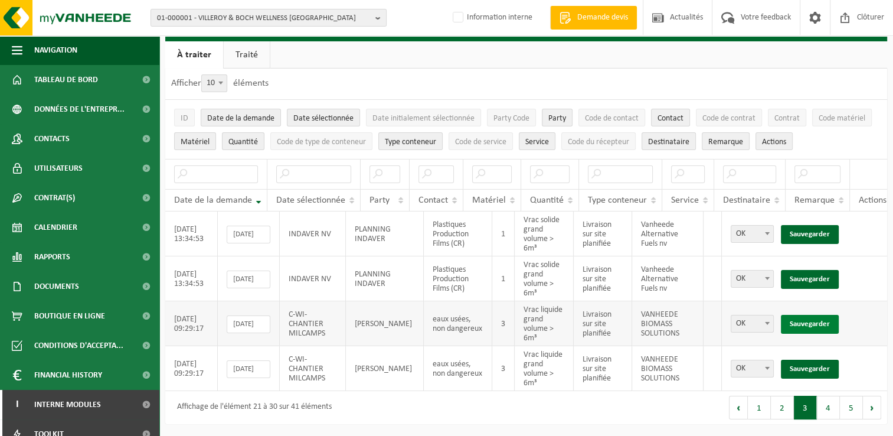  I want to click on span: Quantité, so click(547, 200).